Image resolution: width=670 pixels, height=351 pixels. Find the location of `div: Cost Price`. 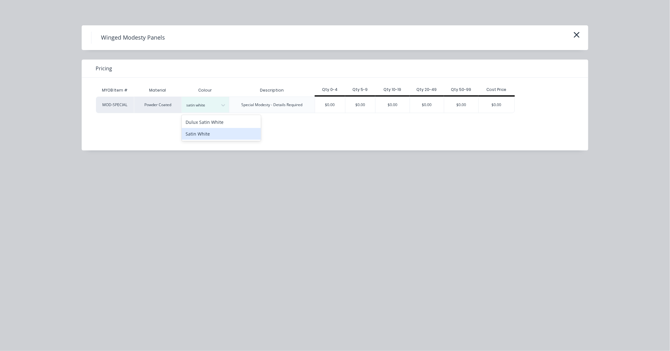

div: Cost Price is located at coordinates (496, 90).